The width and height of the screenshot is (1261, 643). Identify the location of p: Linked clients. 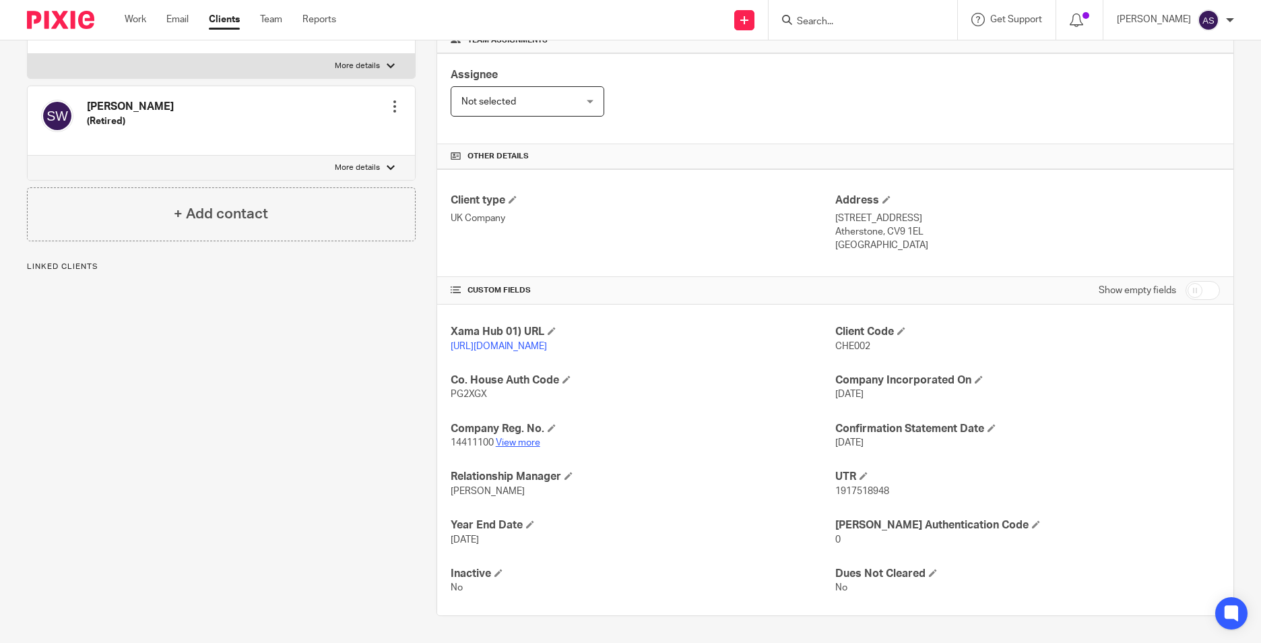
(221, 267).